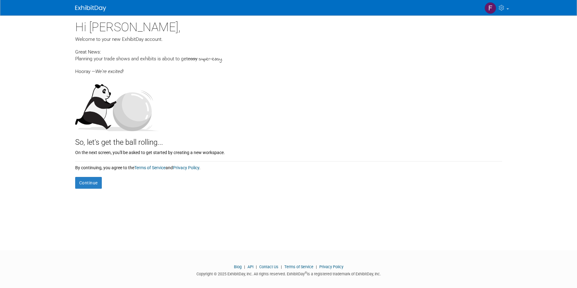 This screenshot has height=288, width=577. Describe the element at coordinates (490, 8) in the screenshot. I see `img: franck TOUNEKEU` at that location.